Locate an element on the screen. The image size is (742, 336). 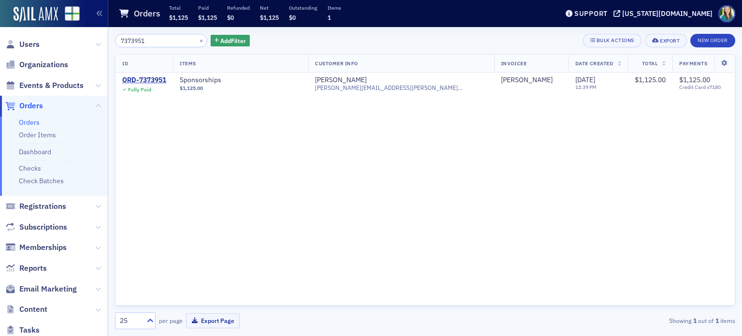
div: Showing out of items is located at coordinates (635, 320).